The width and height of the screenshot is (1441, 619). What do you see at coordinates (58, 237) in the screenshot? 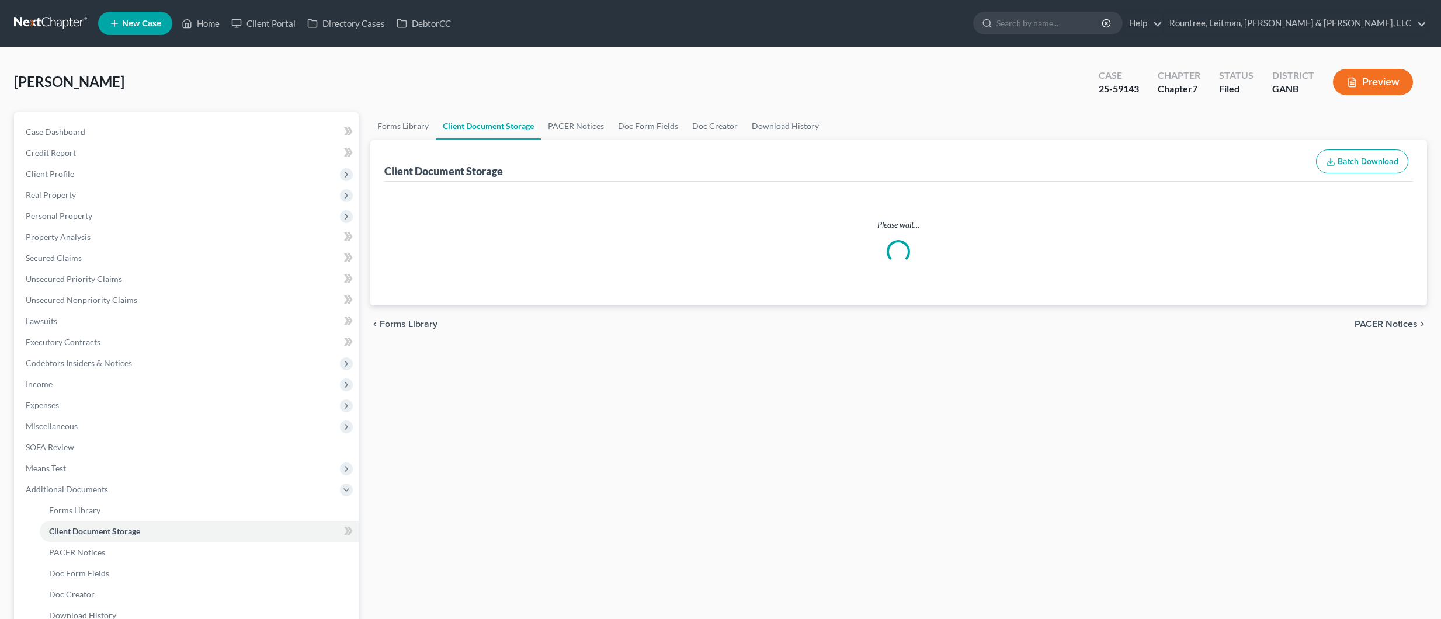
I see `span: Property Analysis` at bounding box center [58, 237].